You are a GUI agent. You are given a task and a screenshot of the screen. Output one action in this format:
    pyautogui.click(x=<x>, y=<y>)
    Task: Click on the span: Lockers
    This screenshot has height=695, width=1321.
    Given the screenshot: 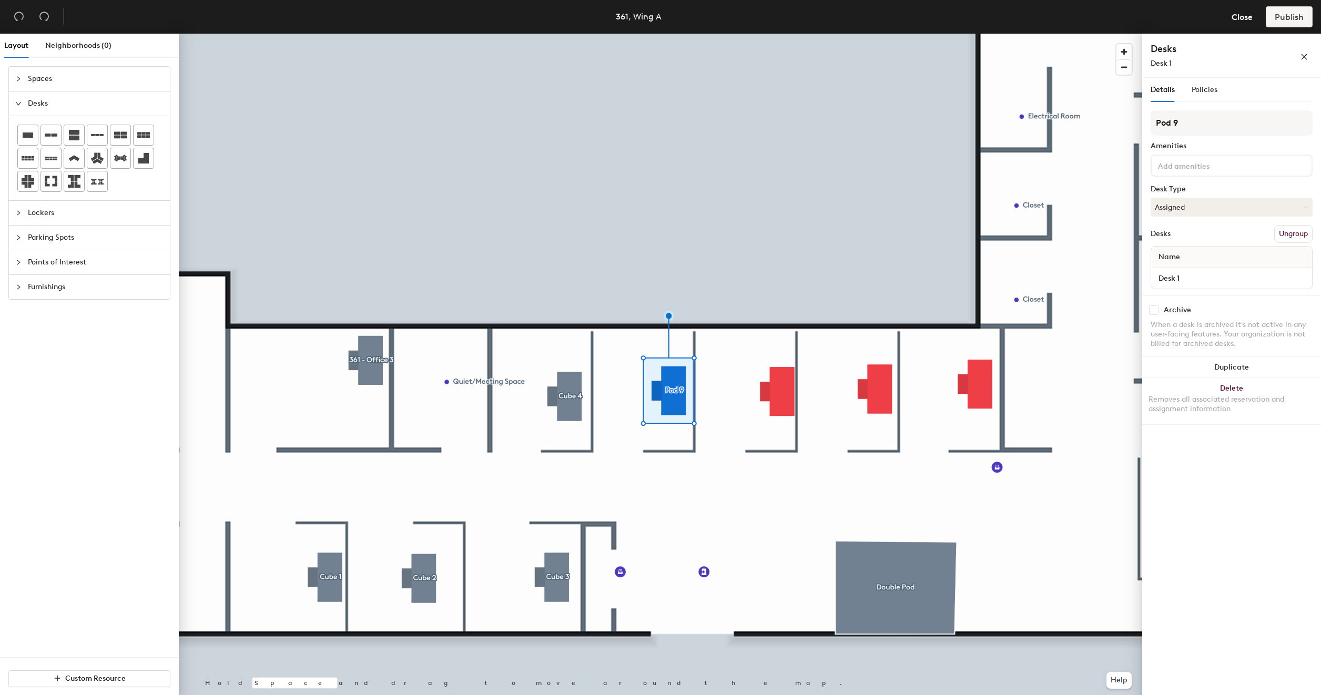 What is the action you would take?
    pyautogui.click(x=96, y=213)
    